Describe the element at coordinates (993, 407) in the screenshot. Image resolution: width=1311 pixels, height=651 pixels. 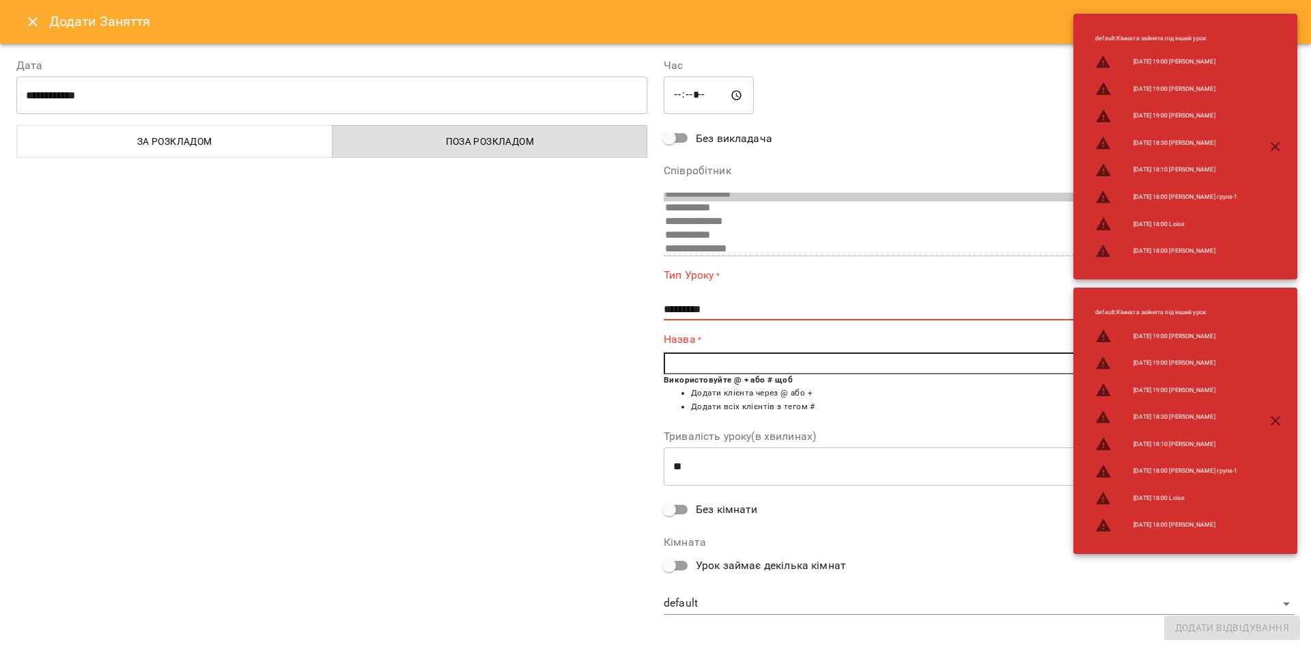
I see `li: Додати всіх клієнтів з тегом #` at that location.